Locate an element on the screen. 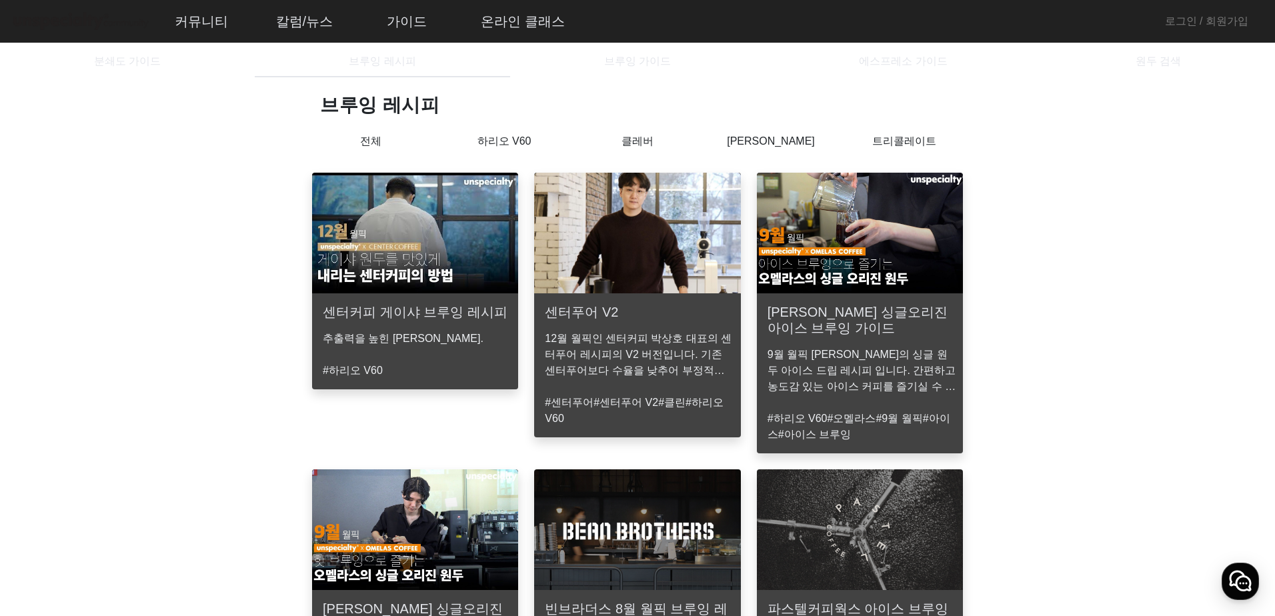  span: 원두 검색 is located at coordinates (1159, 61).